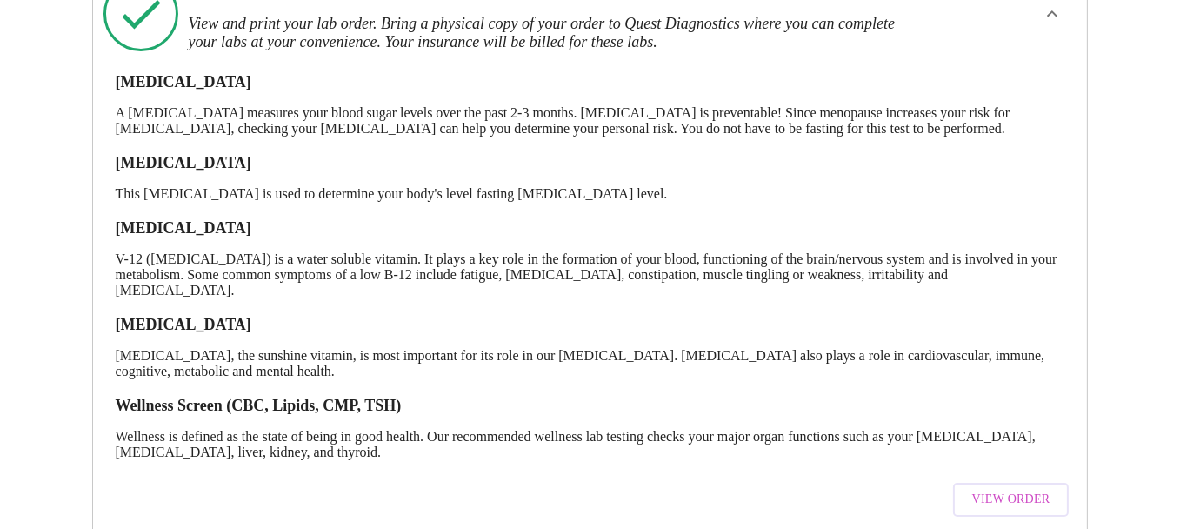 The image size is (1180, 529). I want to click on p: Wellness is defined as the state of being in good health. Our recommended wellness lab testing ch..., so click(590, 444).